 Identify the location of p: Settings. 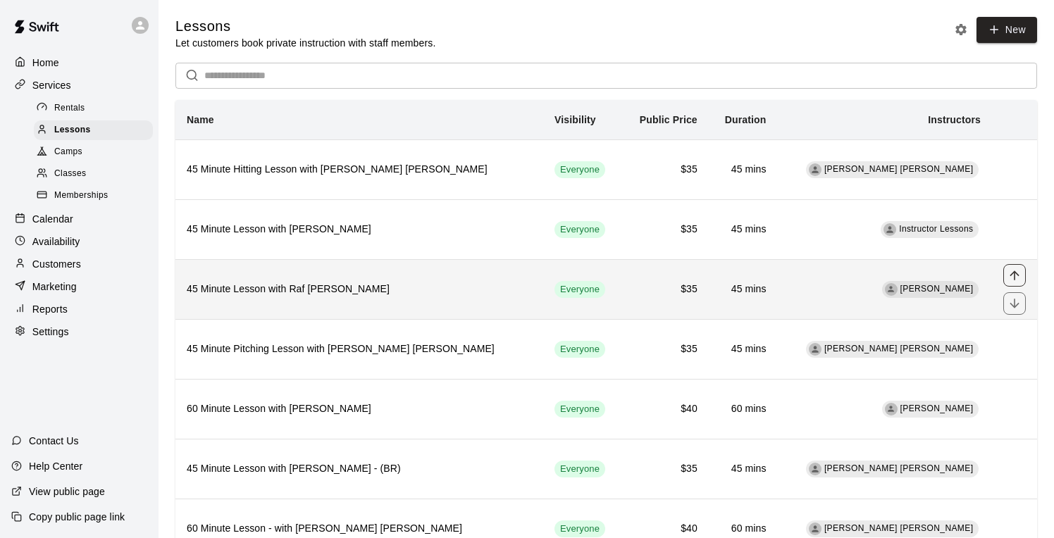
(51, 332).